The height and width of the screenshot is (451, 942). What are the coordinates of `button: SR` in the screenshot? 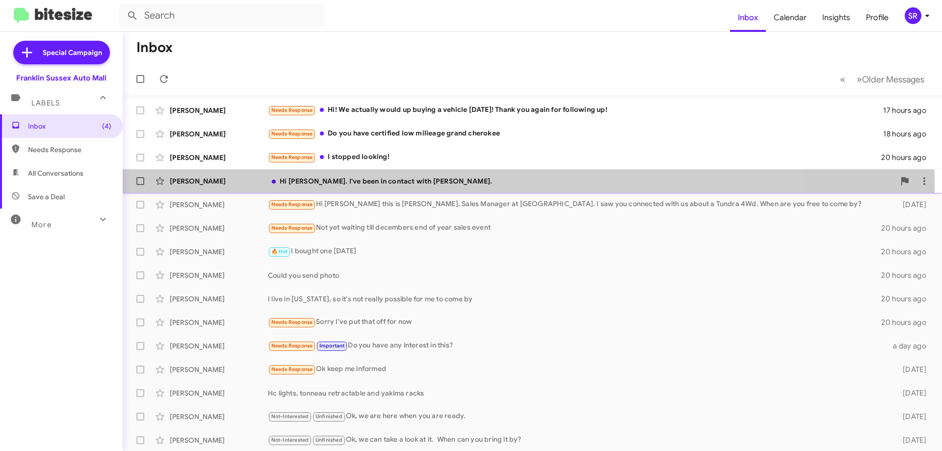 It's located at (914, 16).